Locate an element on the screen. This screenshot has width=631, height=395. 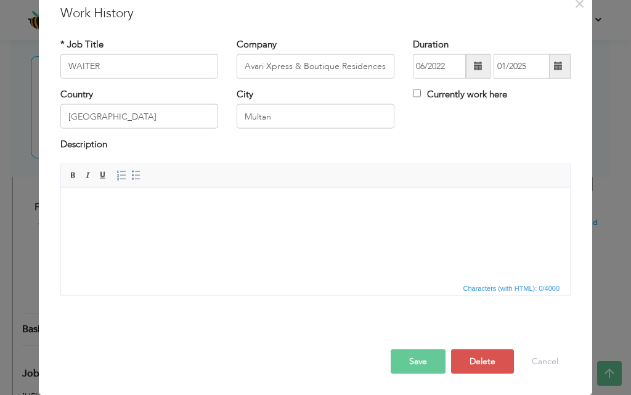
input: Present is located at coordinates (521, 67).